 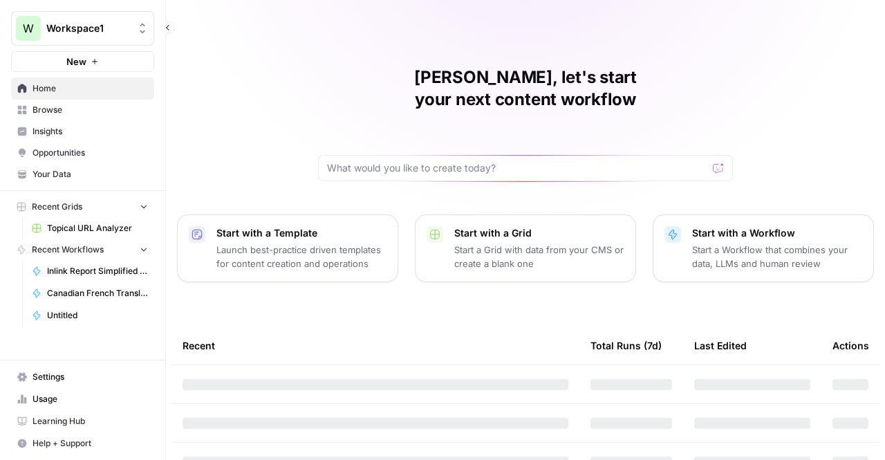 What do you see at coordinates (90, 131) in the screenshot?
I see `span: Insights` at bounding box center [90, 131].